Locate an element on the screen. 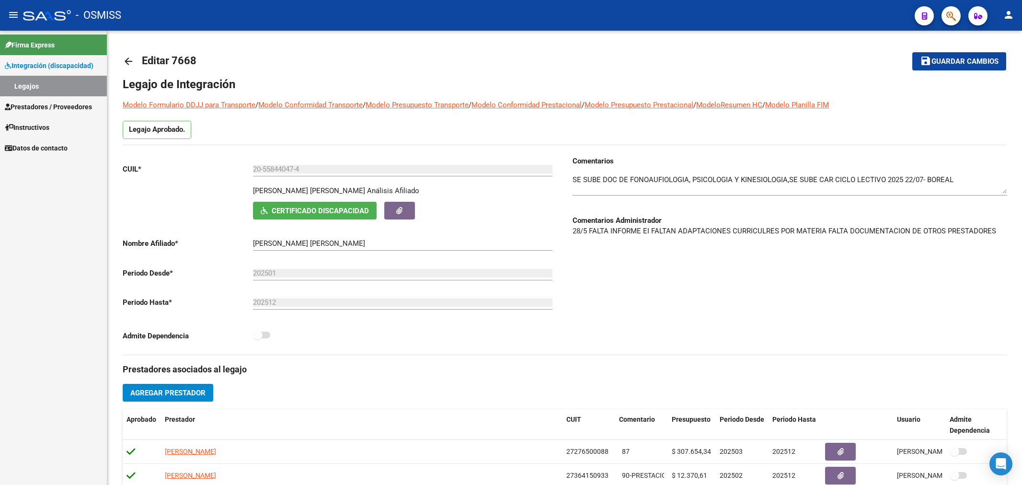 This screenshot has width=1022, height=485. span: Instructivos is located at coordinates (27, 127).